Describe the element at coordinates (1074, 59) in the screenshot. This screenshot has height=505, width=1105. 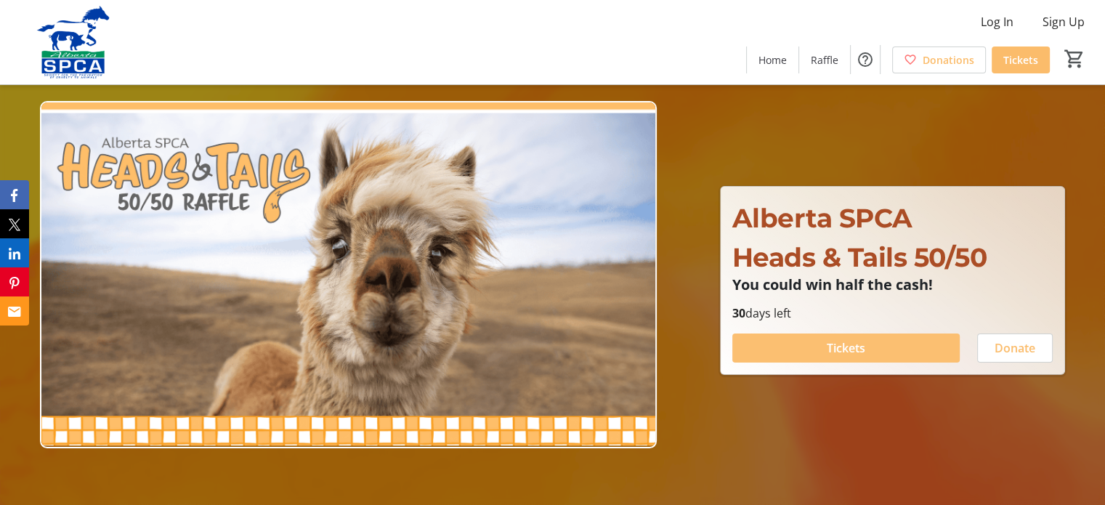
I see `button: Cart` at that location.